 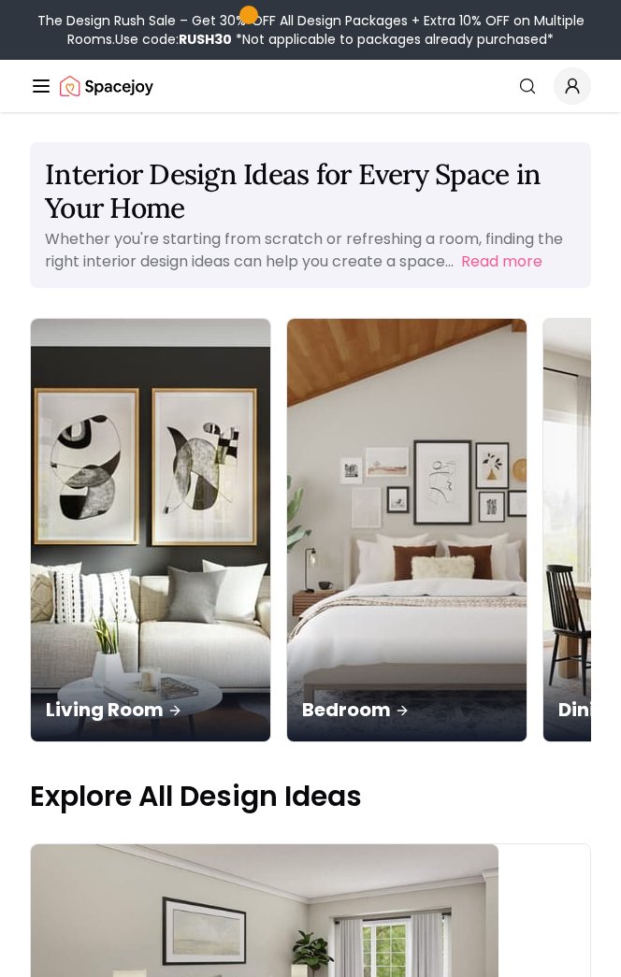 What do you see at coordinates (310, 797) in the screenshot?
I see `p: Explore All Design Ideas` at bounding box center [310, 797].